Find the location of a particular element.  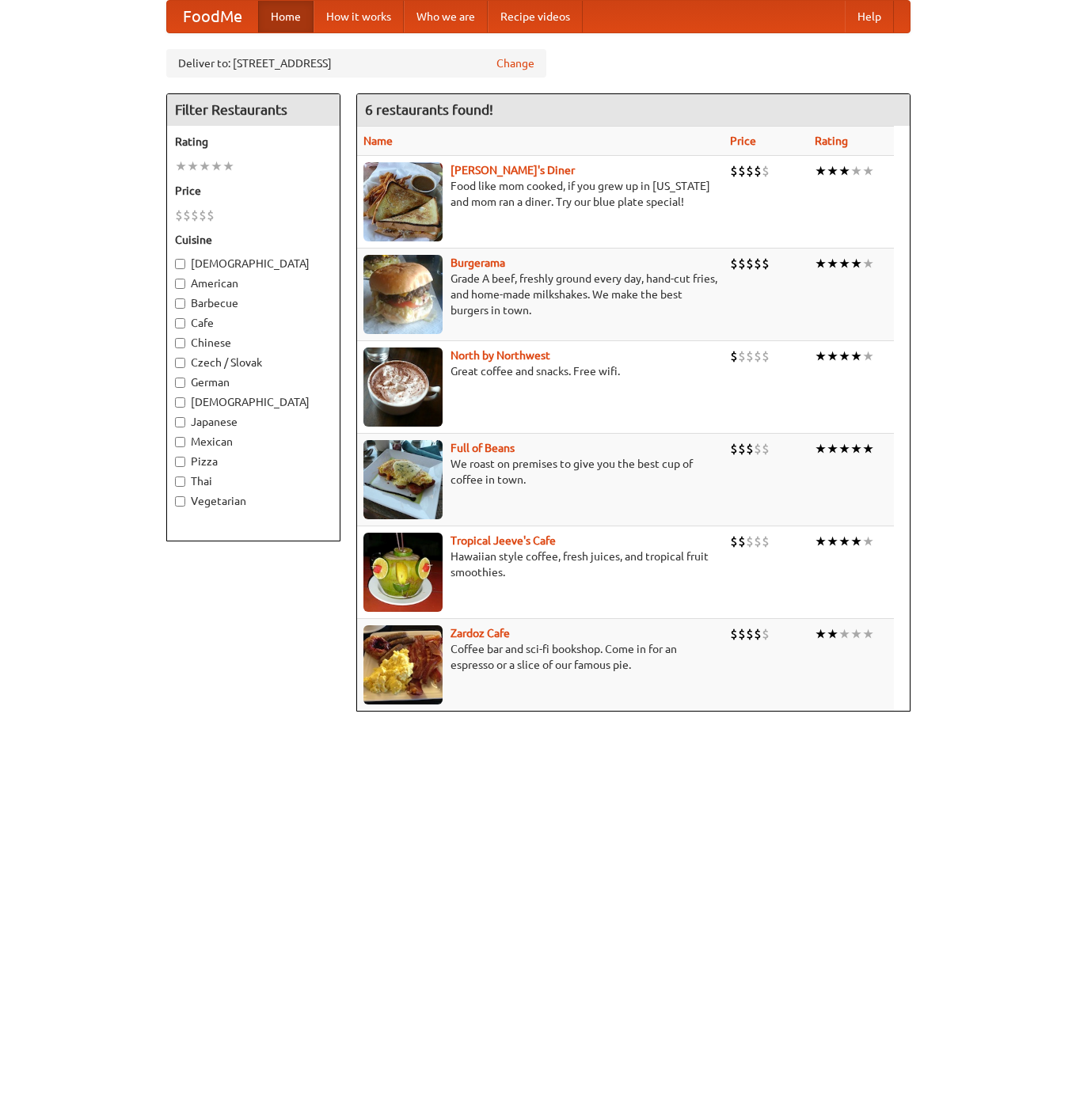

a: Tropical Jeeve's Cafe is located at coordinates (503, 541).